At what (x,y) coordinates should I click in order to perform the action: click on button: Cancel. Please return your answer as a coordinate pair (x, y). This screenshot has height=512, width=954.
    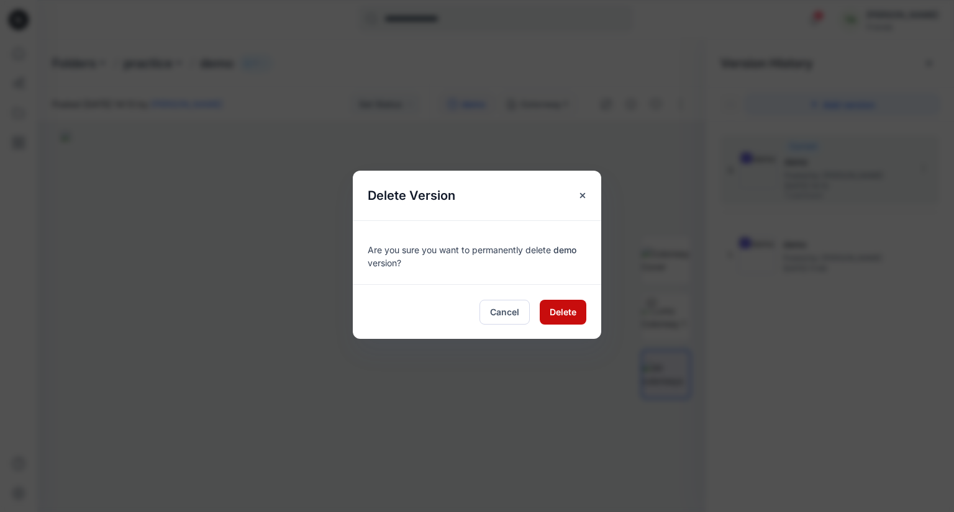
    Looking at the image, I should click on (504, 312).